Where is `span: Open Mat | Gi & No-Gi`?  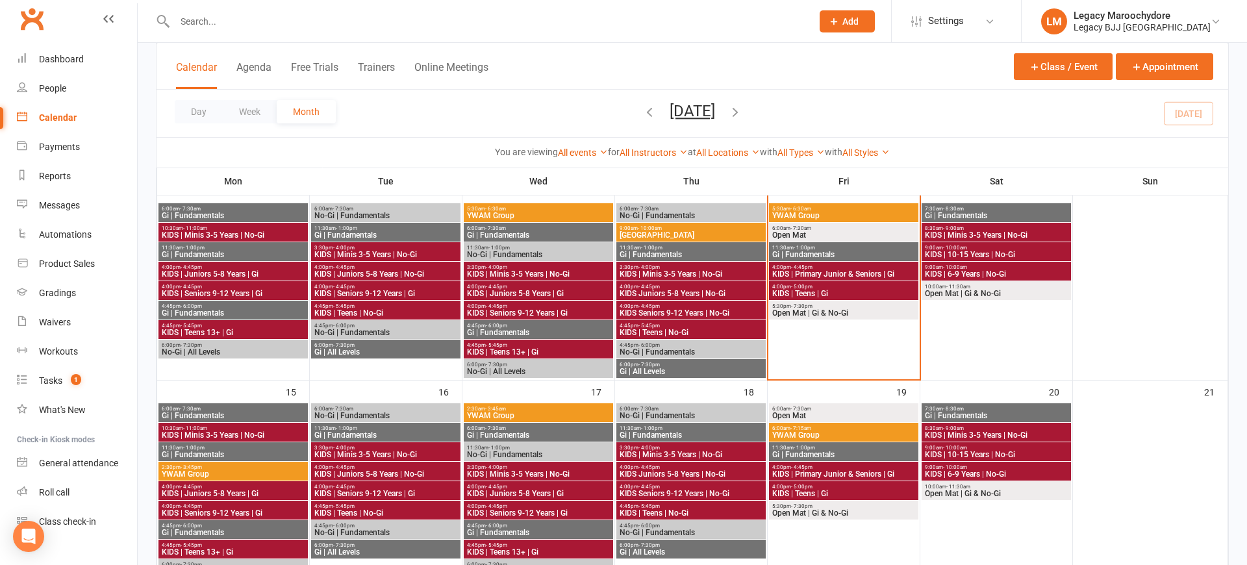
span: Open Mat | Gi & No-Gi is located at coordinates (997, 294).